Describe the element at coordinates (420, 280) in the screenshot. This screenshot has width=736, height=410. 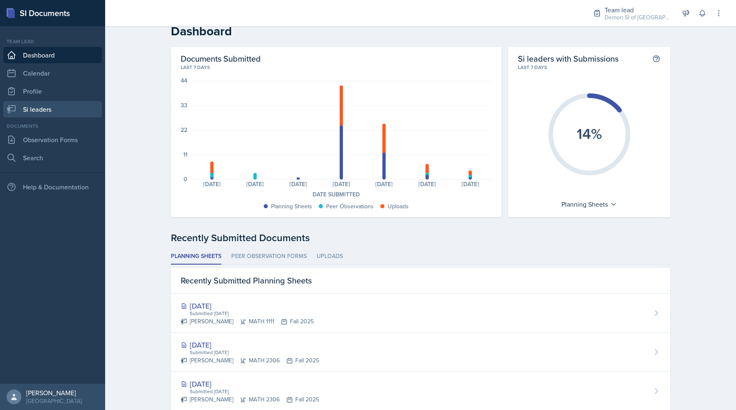
I see `div: Recently Submitted Planning Sheets` at that location.